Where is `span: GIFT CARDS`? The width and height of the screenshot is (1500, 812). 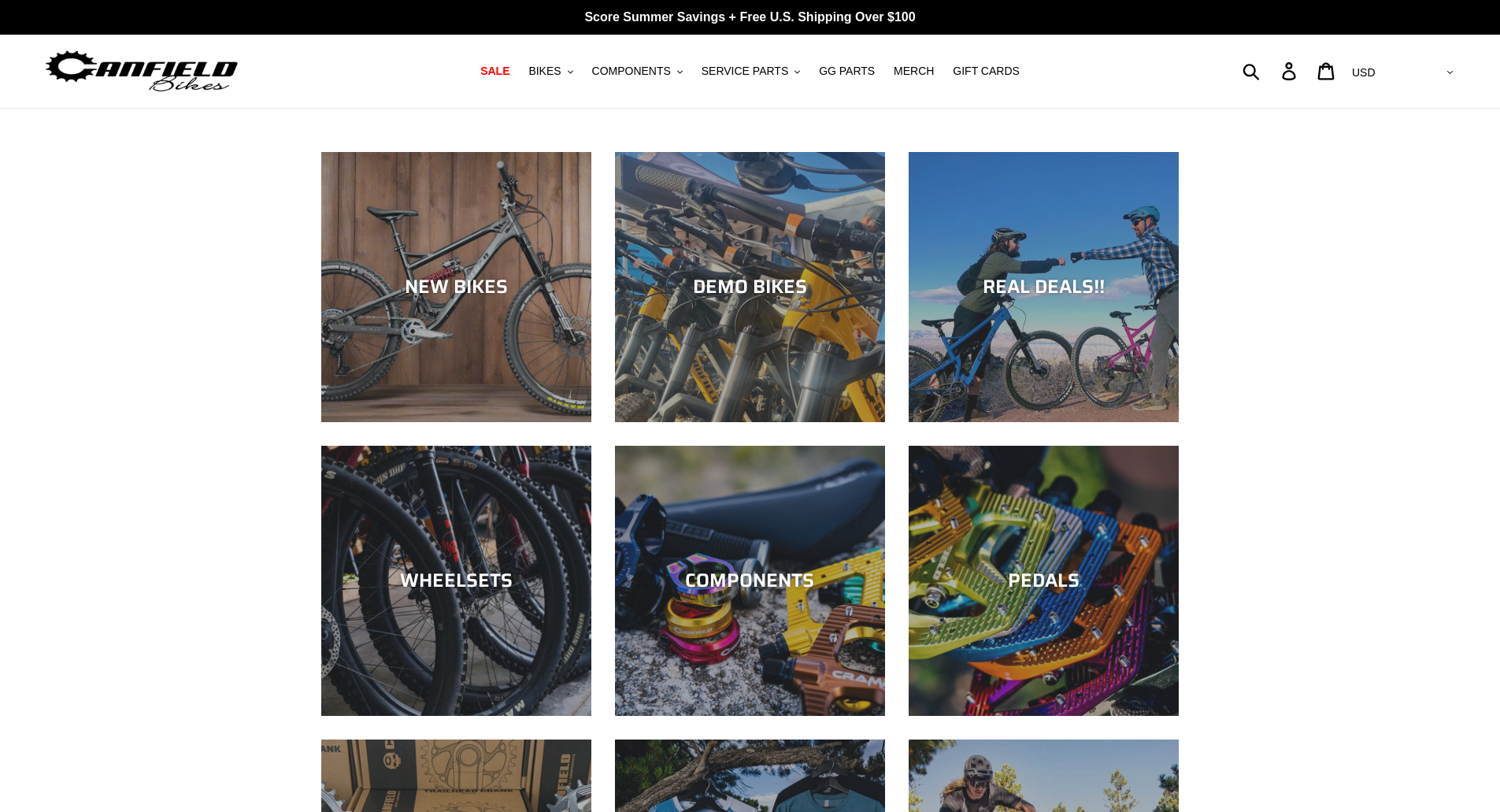
span: GIFT CARDS is located at coordinates (986, 71).